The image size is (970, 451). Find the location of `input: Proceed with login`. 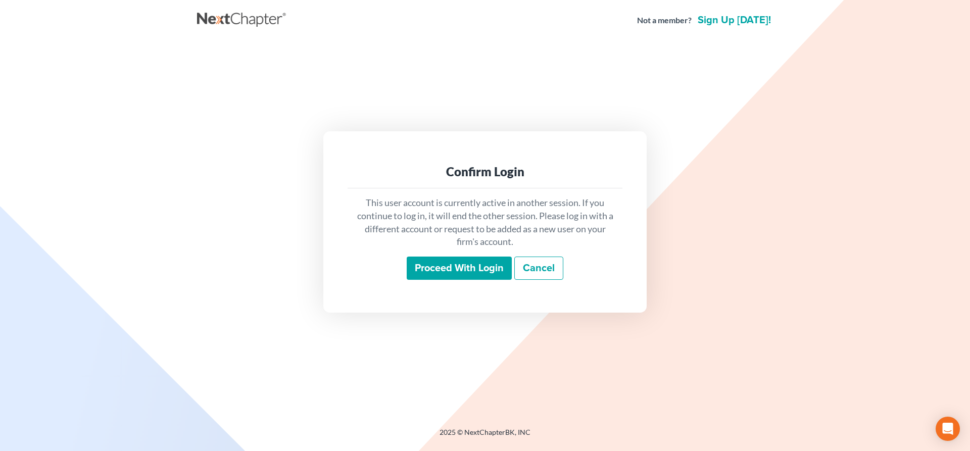

input: Proceed with login is located at coordinates (459, 268).